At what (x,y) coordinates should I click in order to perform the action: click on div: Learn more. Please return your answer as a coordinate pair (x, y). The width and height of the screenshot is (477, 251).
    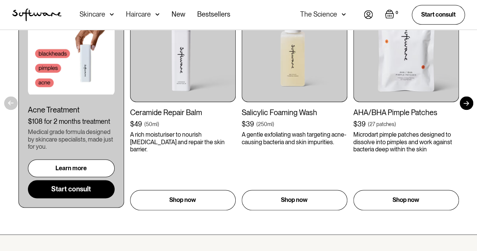
    Looking at the image, I should click on (71, 168).